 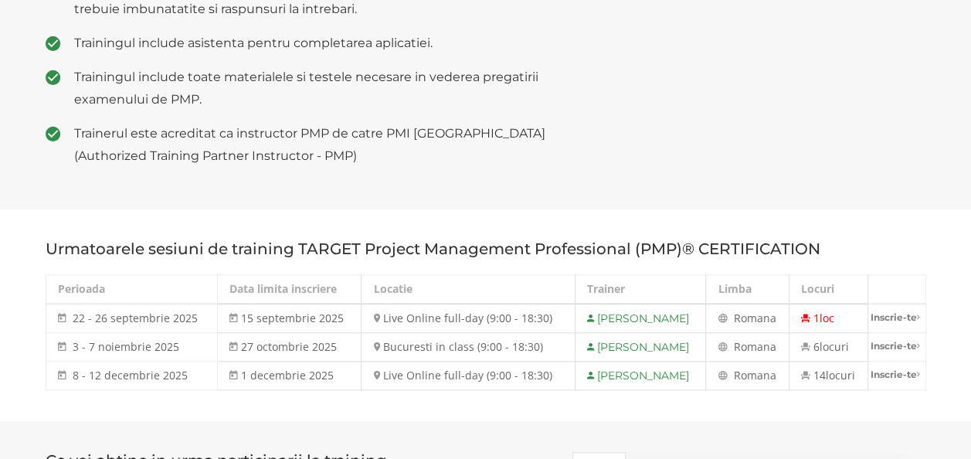 I want to click on th: Trainer, so click(x=641, y=290).